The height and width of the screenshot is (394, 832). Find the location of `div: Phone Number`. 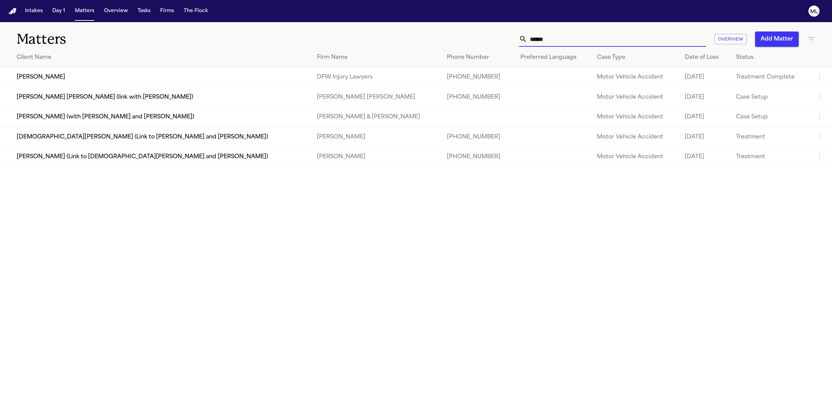

div: Phone Number is located at coordinates (478, 58).